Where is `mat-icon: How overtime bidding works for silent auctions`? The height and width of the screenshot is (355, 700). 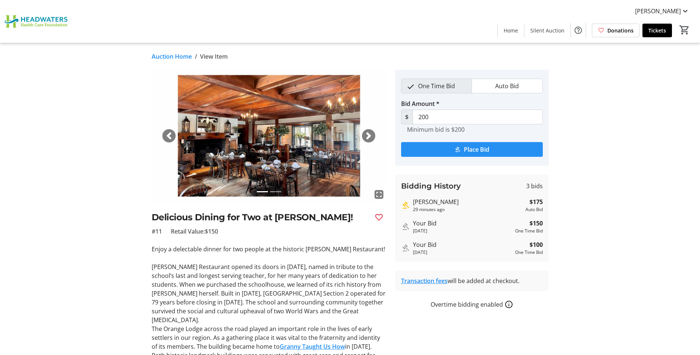 mat-icon: How overtime bidding works for silent auctions is located at coordinates (509, 304).